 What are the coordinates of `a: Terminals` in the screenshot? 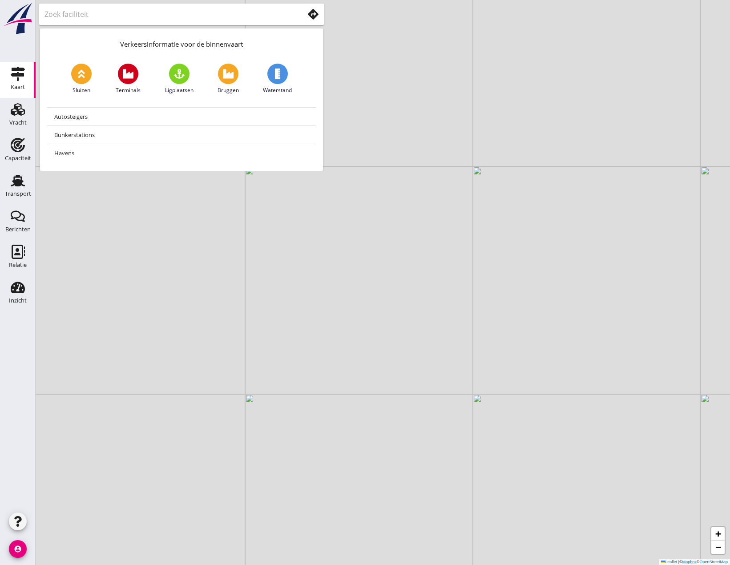 It's located at (128, 79).